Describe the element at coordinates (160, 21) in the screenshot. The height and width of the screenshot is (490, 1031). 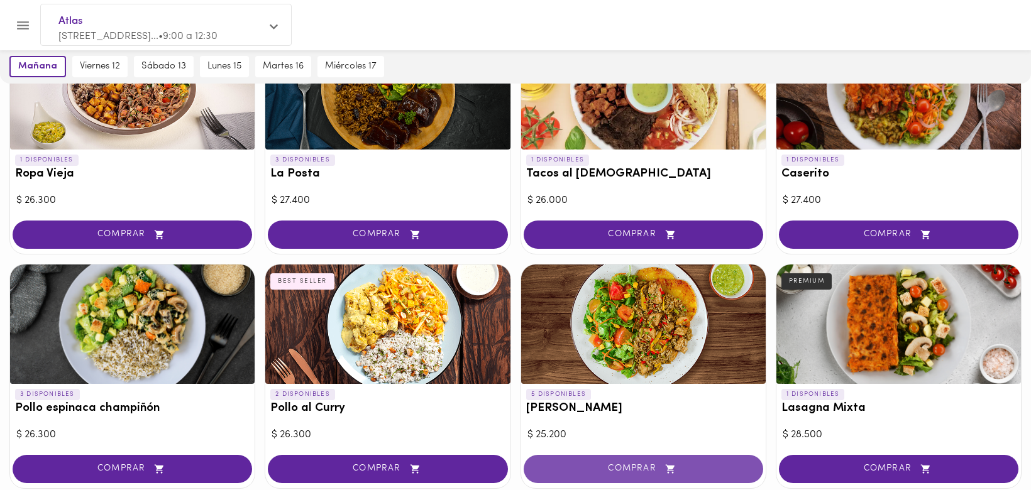
I see `span: Atlas` at that location.